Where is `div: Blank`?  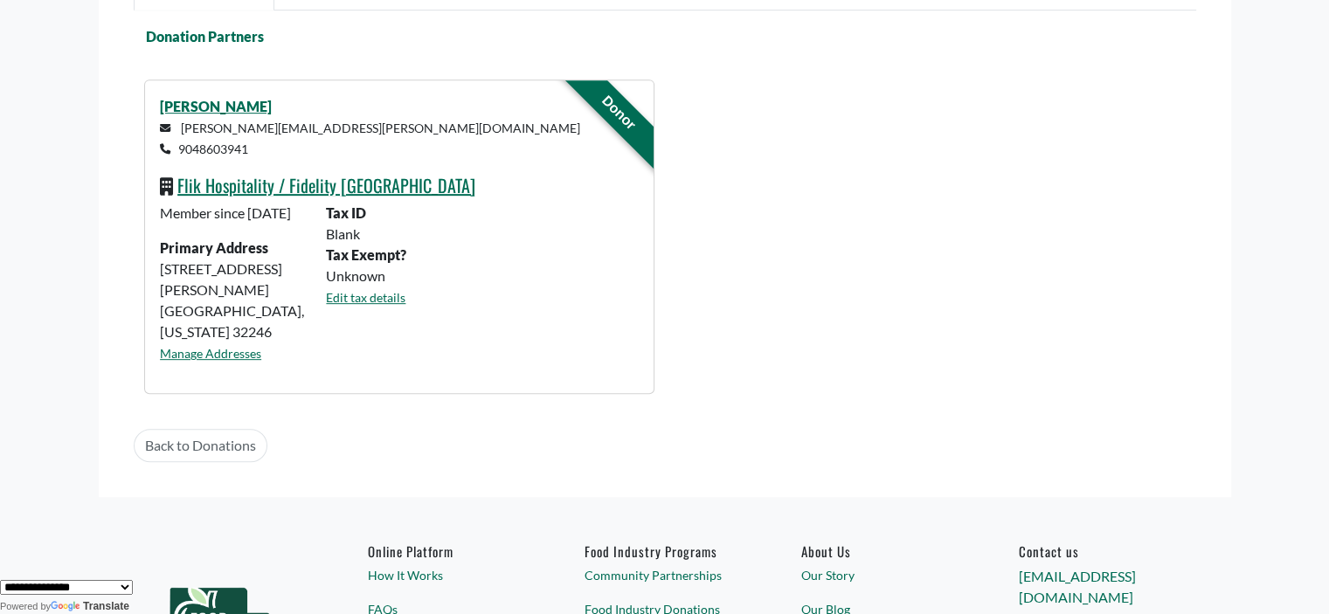 div: Blank is located at coordinates (482, 234).